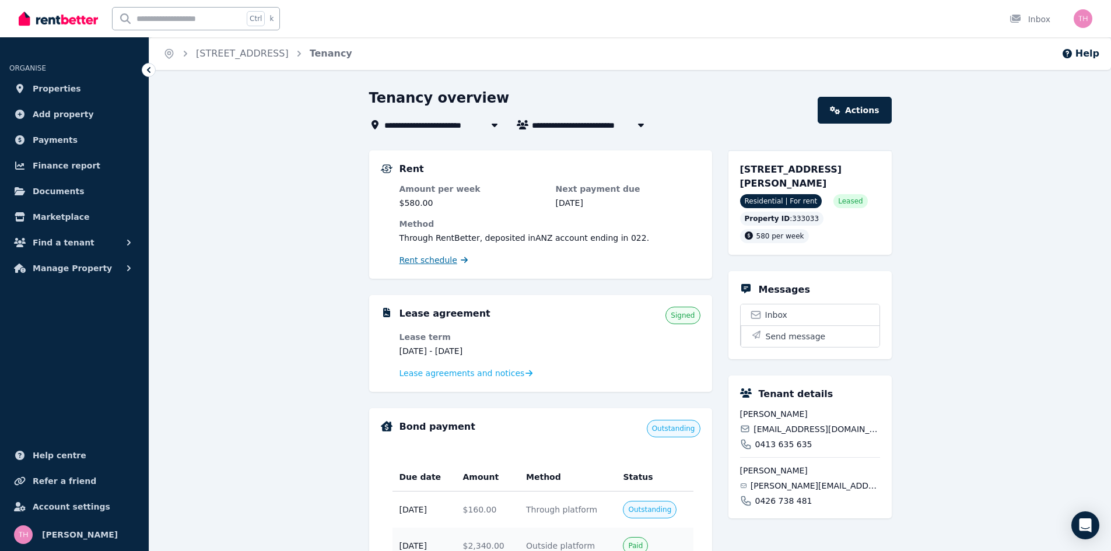 The image size is (1111, 551). What do you see at coordinates (628, 189) in the screenshot?
I see `dt: Next payment due` at bounding box center [628, 189].